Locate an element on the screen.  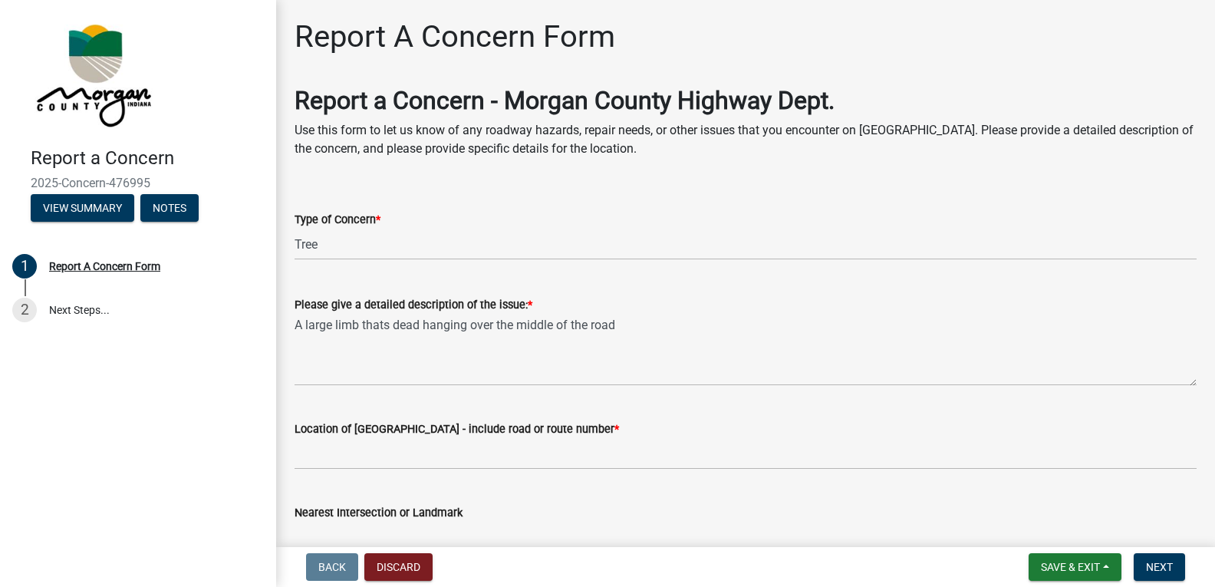
div: Report A Concern Form is located at coordinates (104, 266).